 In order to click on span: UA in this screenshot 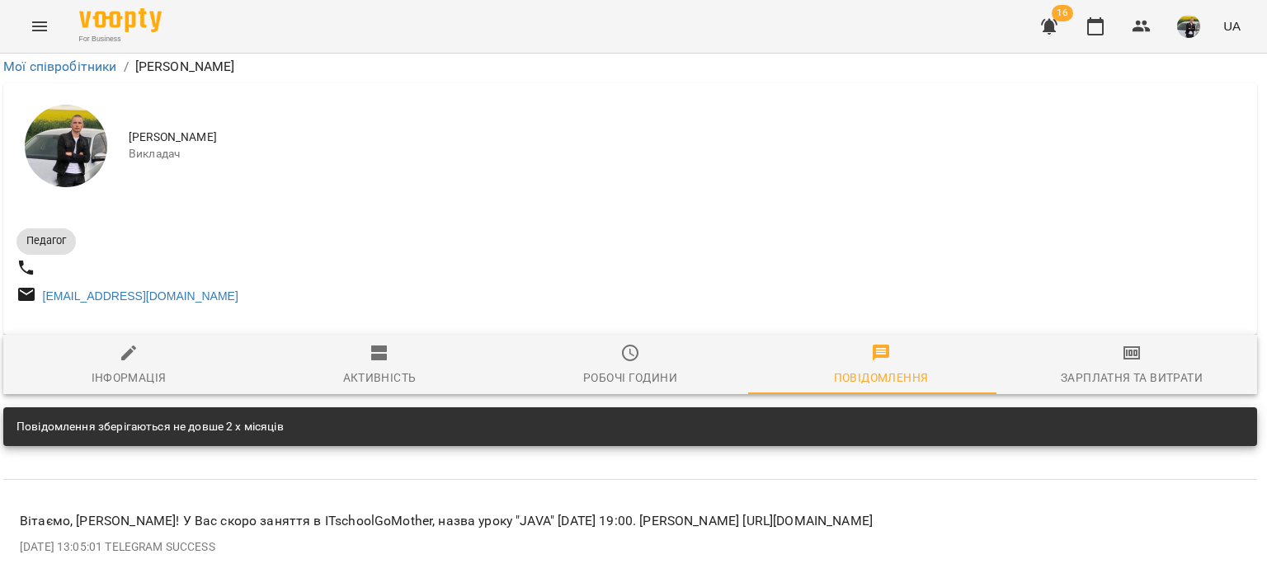, I will do `click(1231, 26)`.